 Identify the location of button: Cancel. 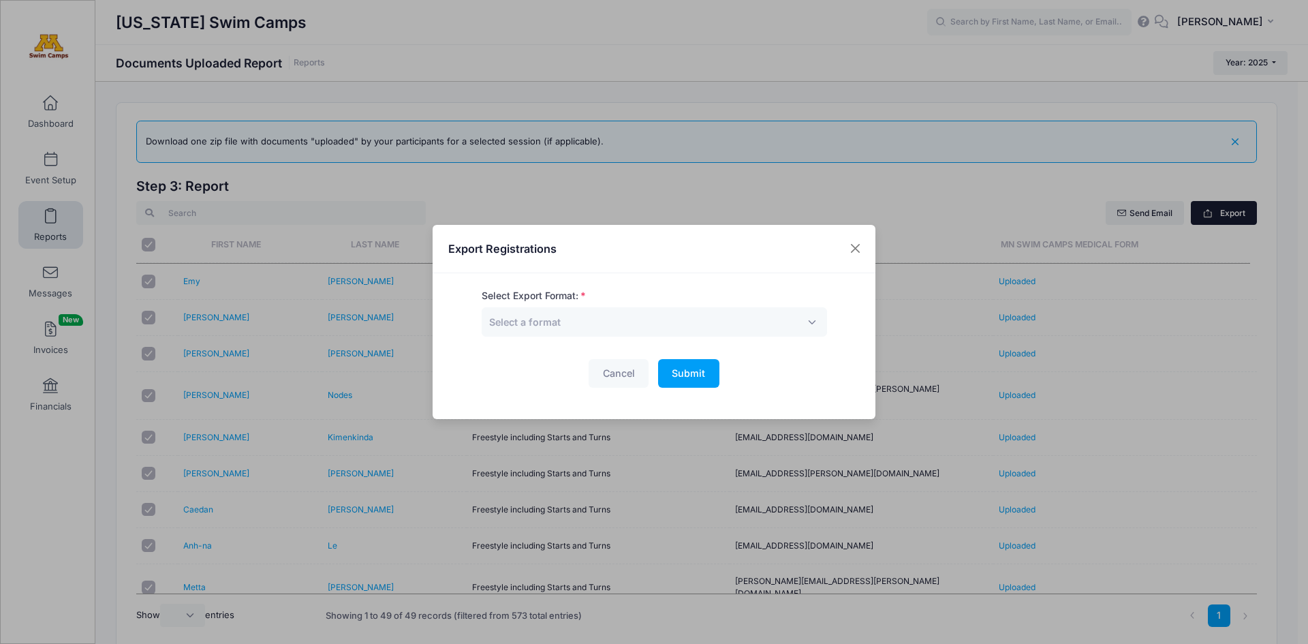
(619, 373).